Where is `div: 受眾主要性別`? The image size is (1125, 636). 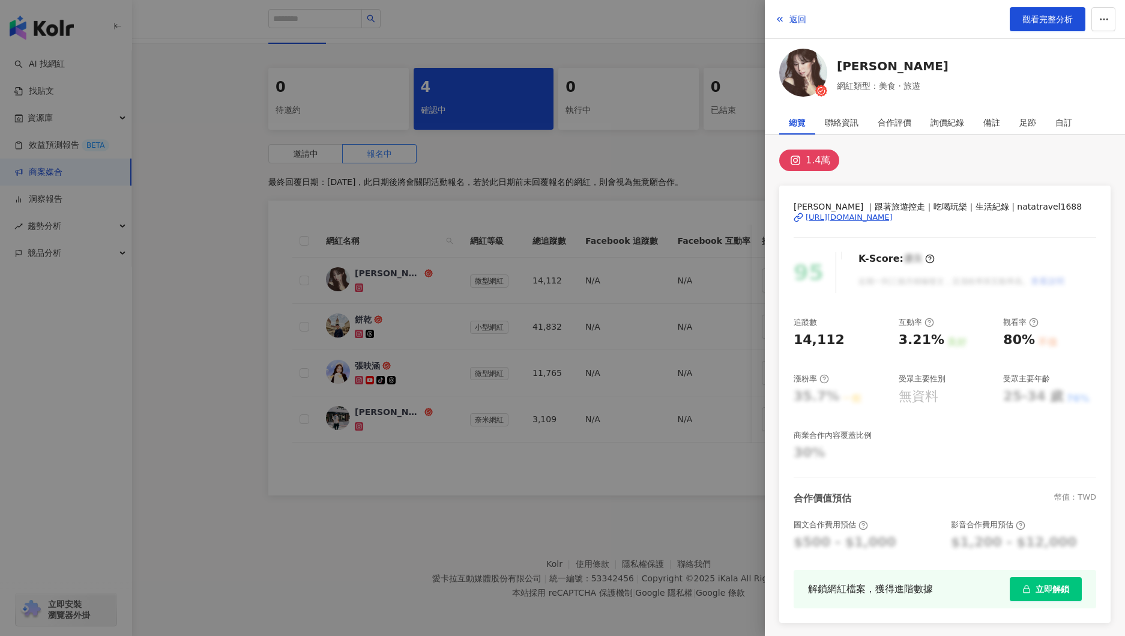 div: 受眾主要性別 is located at coordinates (922, 379).